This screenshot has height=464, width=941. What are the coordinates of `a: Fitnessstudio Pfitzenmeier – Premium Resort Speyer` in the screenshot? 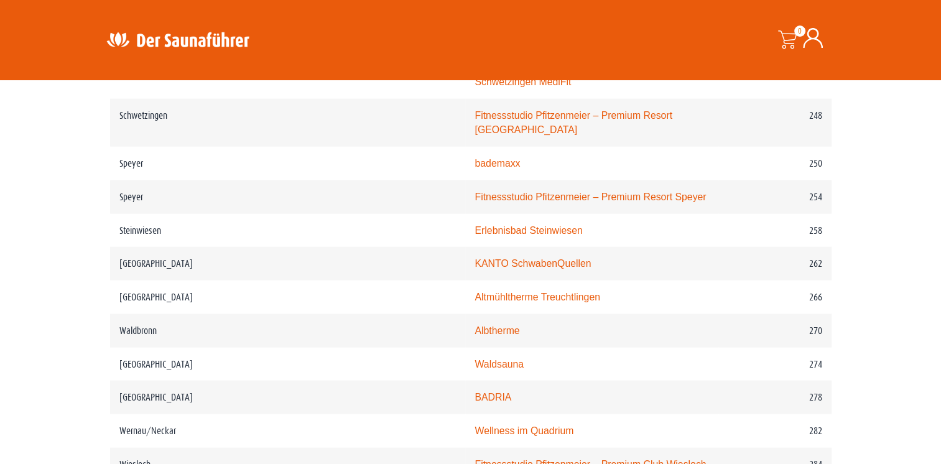 It's located at (590, 197).